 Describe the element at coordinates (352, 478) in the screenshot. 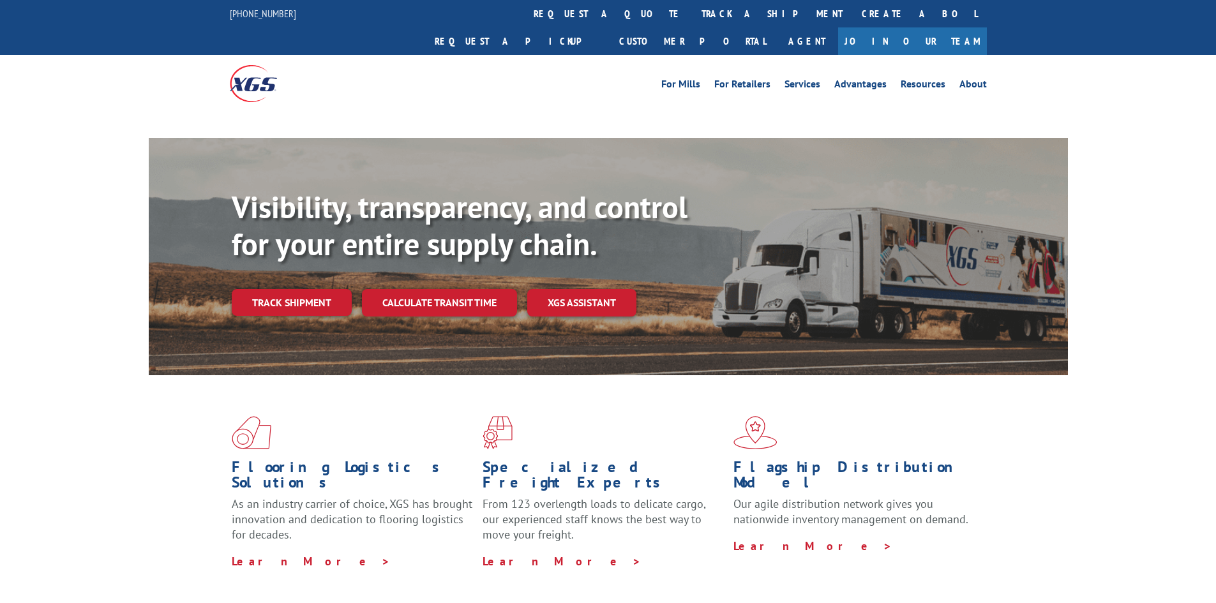

I see `h1: Flooring Logistics Solutions` at that location.